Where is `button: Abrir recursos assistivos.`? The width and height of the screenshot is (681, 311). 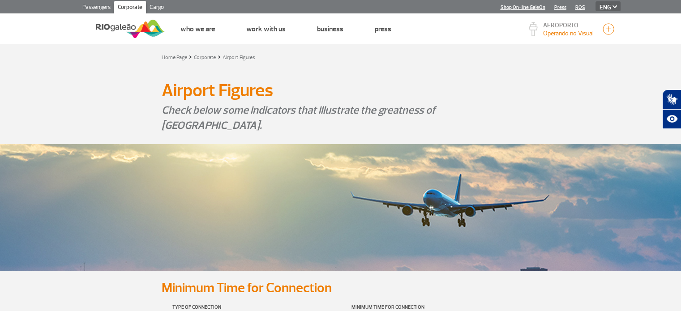
button: Abrir recursos assistivos. is located at coordinates (671, 119).